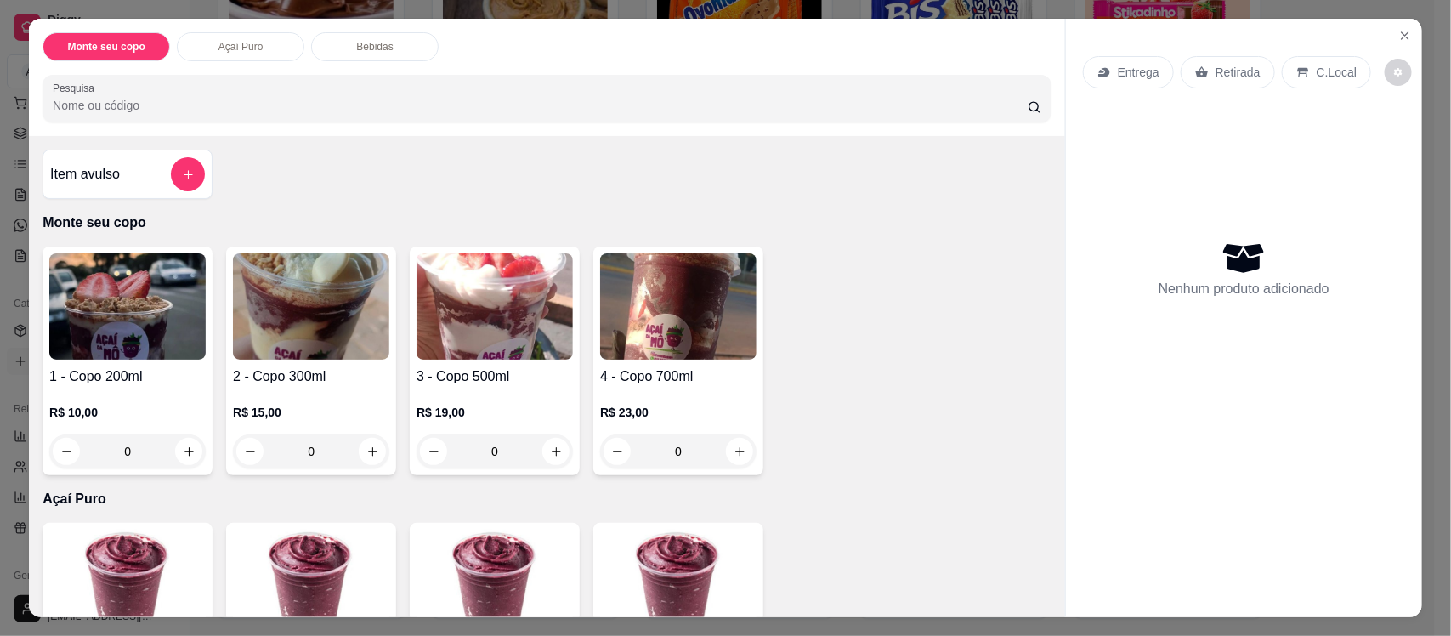  I want to click on h4: 3 - Copo 500ml, so click(495, 377).